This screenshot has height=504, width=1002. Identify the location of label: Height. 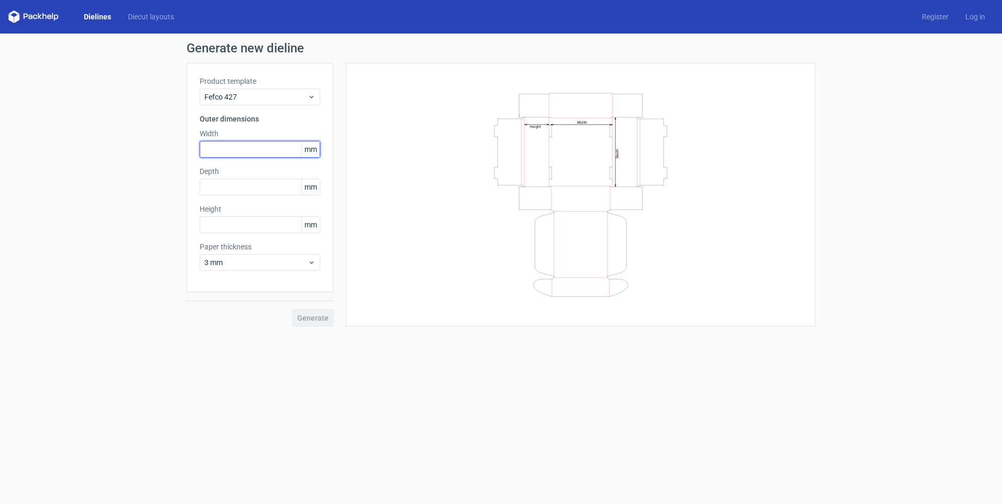
(260, 209).